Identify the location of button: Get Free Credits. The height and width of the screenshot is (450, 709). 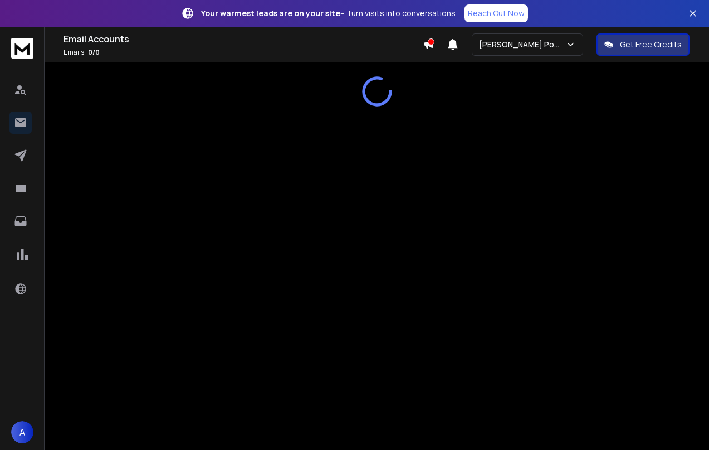
(643, 45).